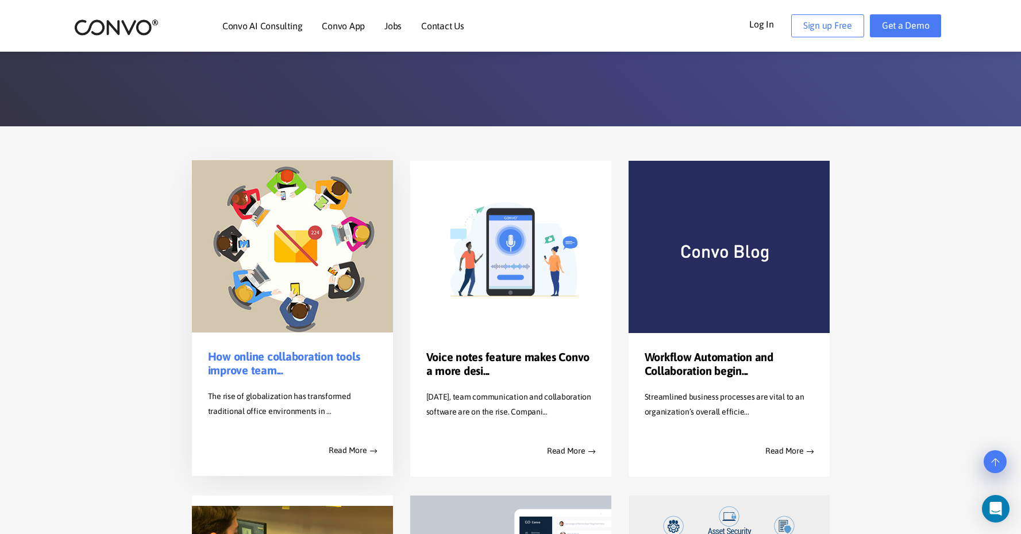 The width and height of the screenshot is (1021, 534). What do you see at coordinates (292, 364) in the screenshot?
I see `a: How online collaboration tools improve team...` at bounding box center [292, 364].